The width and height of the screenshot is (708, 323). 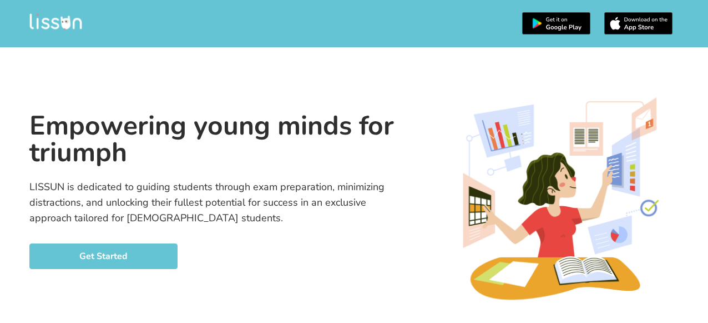 I want to click on button: Get Started, so click(x=103, y=256).